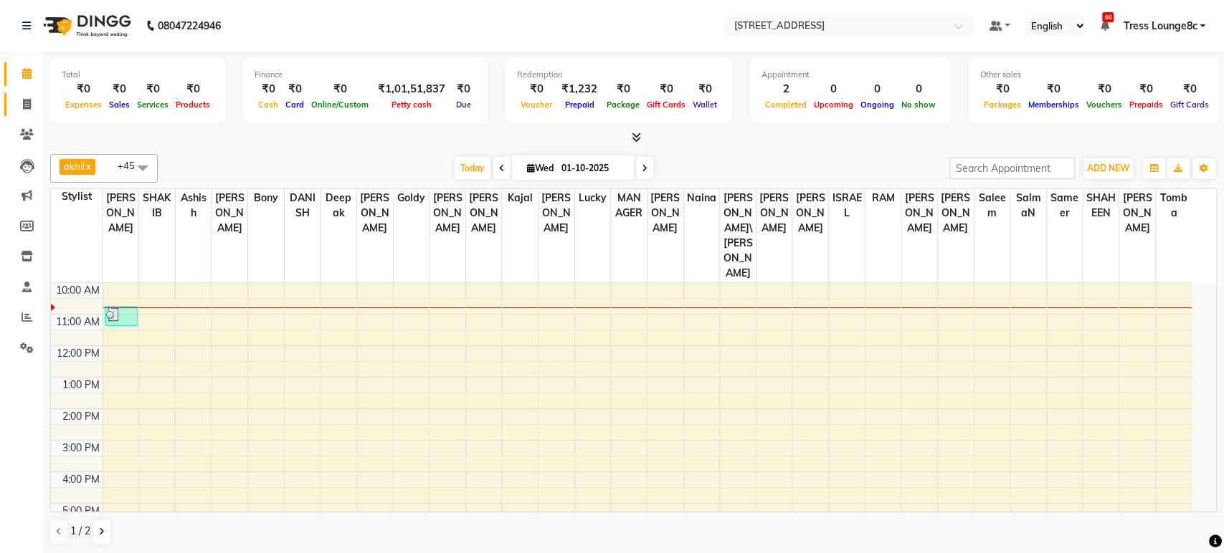 This screenshot has width=1224, height=553. What do you see at coordinates (593, 168) in the screenshot?
I see `input: 2025-10-01` at bounding box center [593, 168].